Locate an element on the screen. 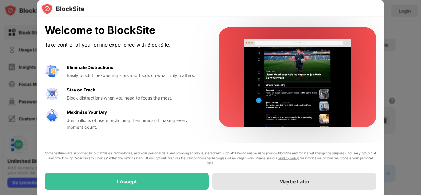 The width and height of the screenshot is (421, 195). a: Privacy Policy is located at coordinates (288, 158).